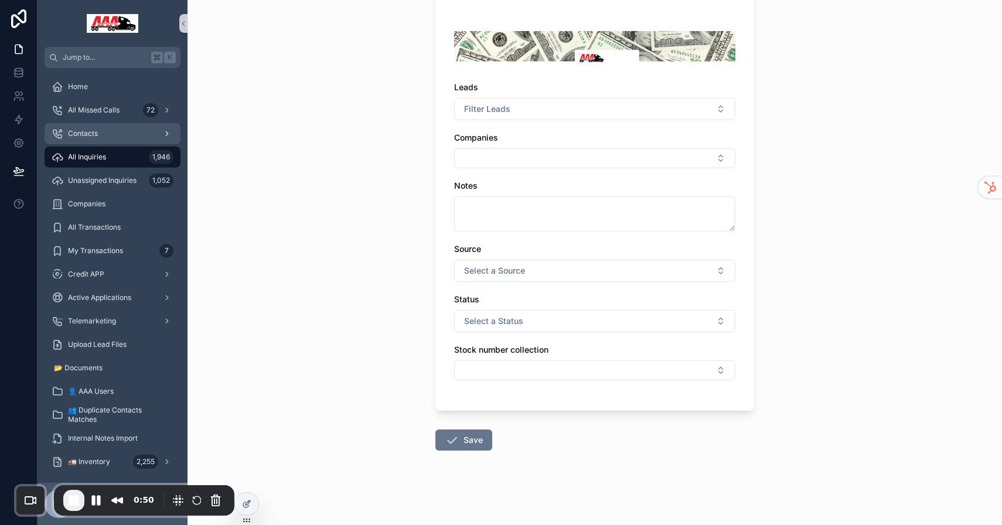  What do you see at coordinates (113, 321) in the screenshot?
I see `a: Telemarketing` at bounding box center [113, 321].